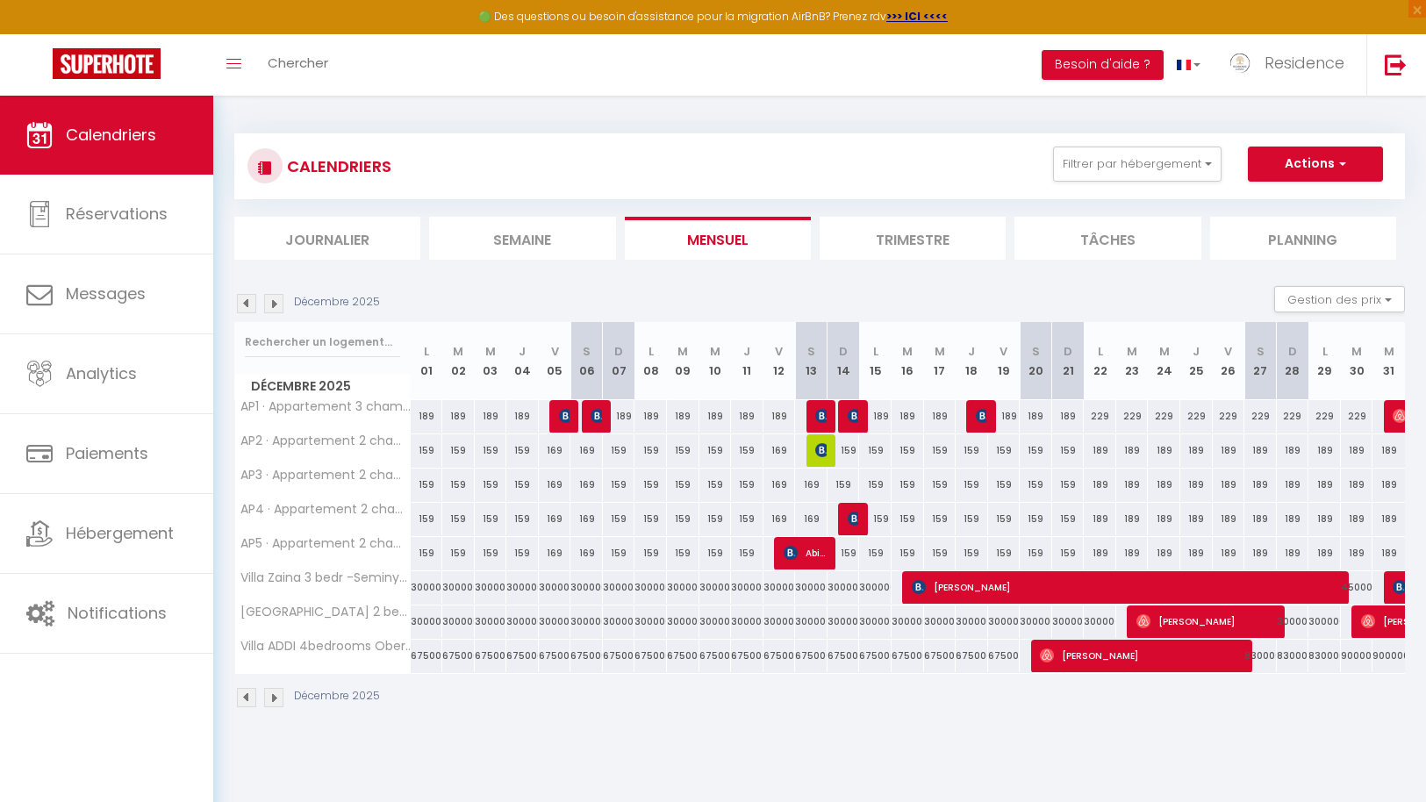 The width and height of the screenshot is (1426, 802). What do you see at coordinates (805, 553) in the screenshot?
I see `span: Abigael Mangole` at bounding box center [805, 553].